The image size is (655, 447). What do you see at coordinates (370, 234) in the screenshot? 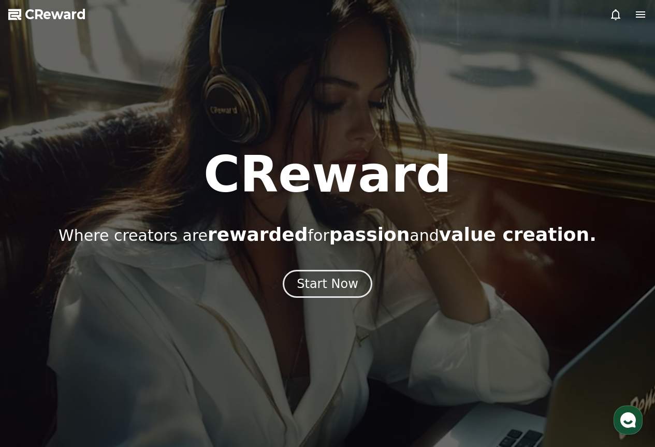
I see `span: passion` at bounding box center [370, 234].